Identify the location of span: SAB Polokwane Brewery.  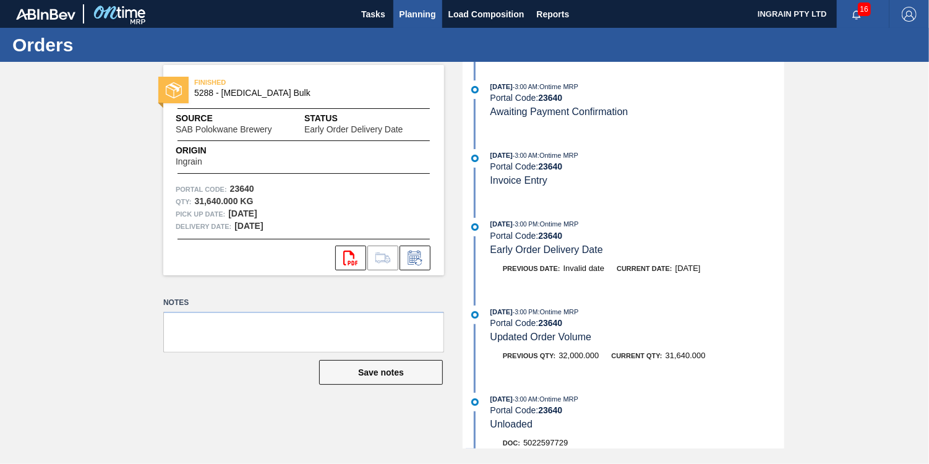
(224, 129).